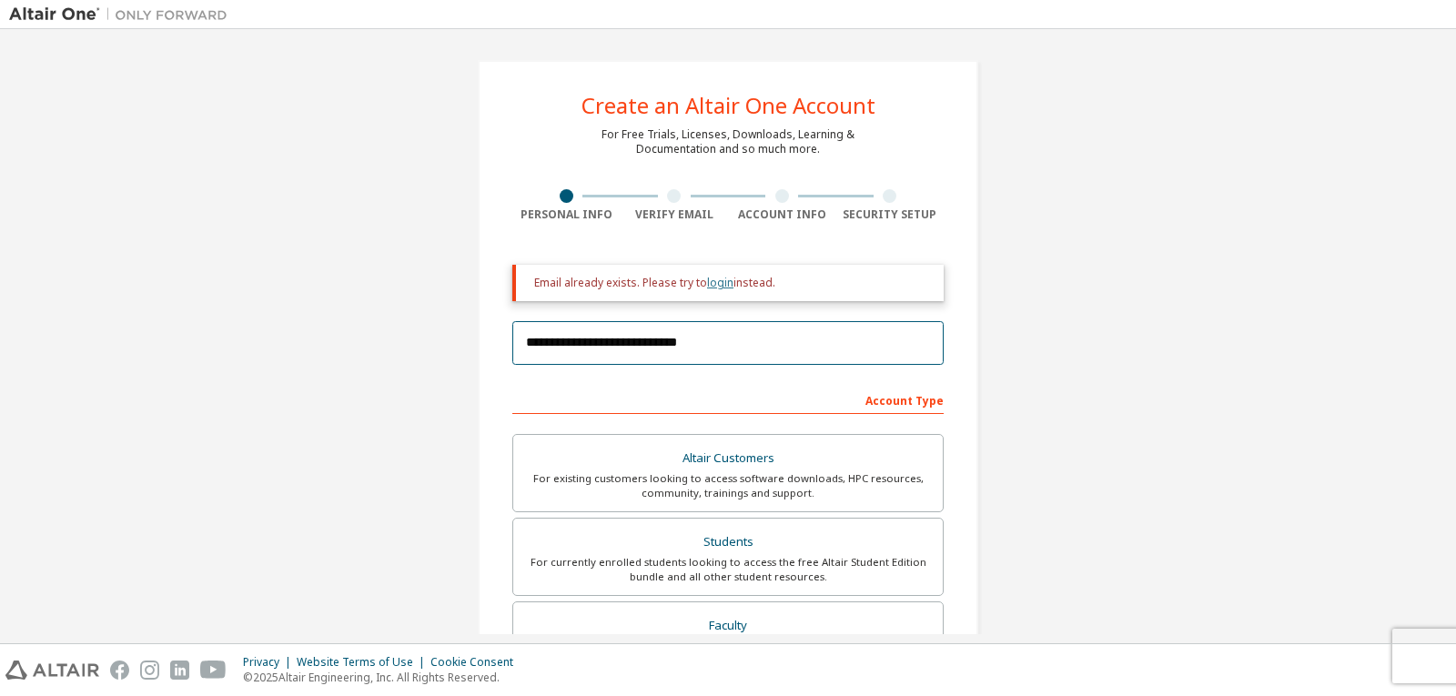 The height and width of the screenshot is (696, 1456). I want to click on p: © 2025 Altair Engineering, Inc. All Rights Reserved., so click(383, 677).